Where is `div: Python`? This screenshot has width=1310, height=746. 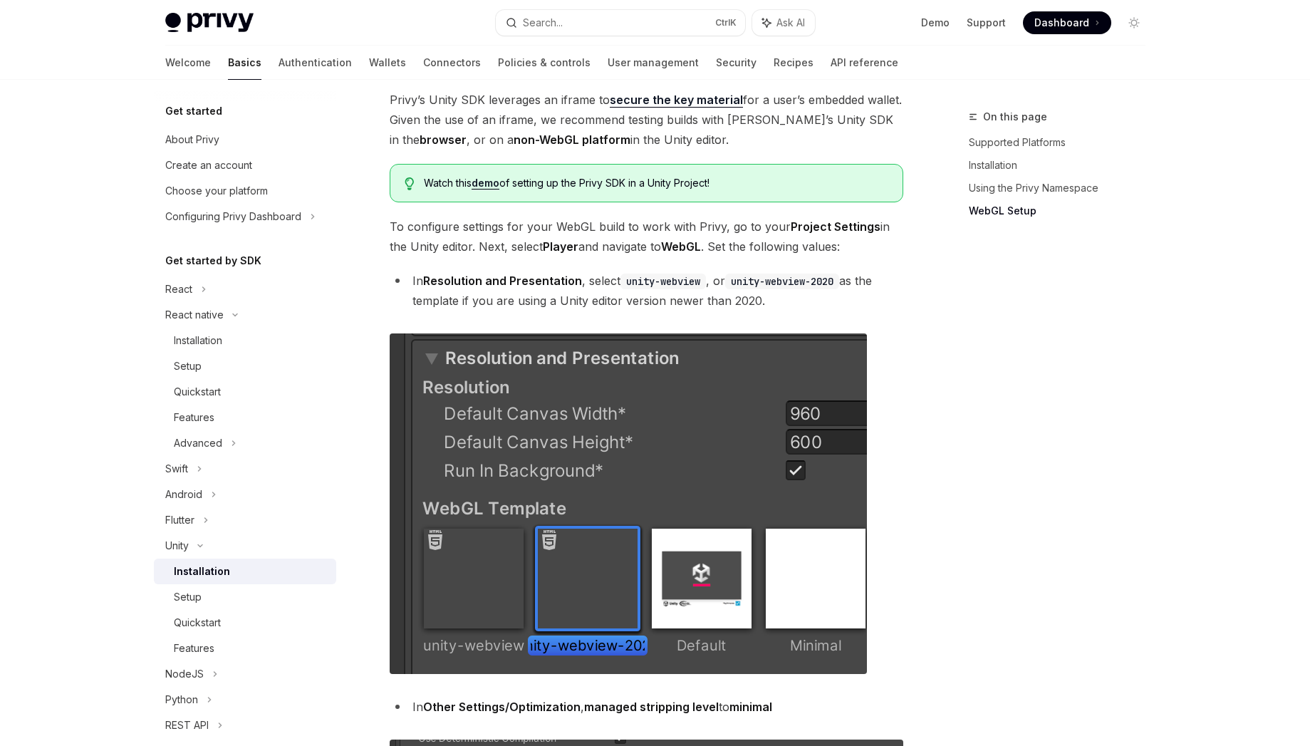
div: Python is located at coordinates (182, 699).